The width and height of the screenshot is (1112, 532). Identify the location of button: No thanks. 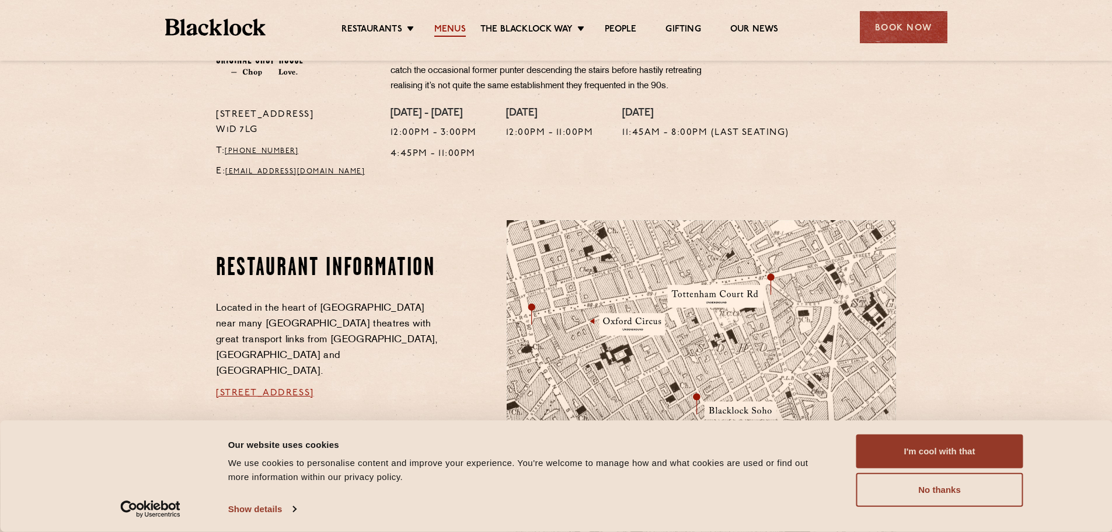
(940, 490).